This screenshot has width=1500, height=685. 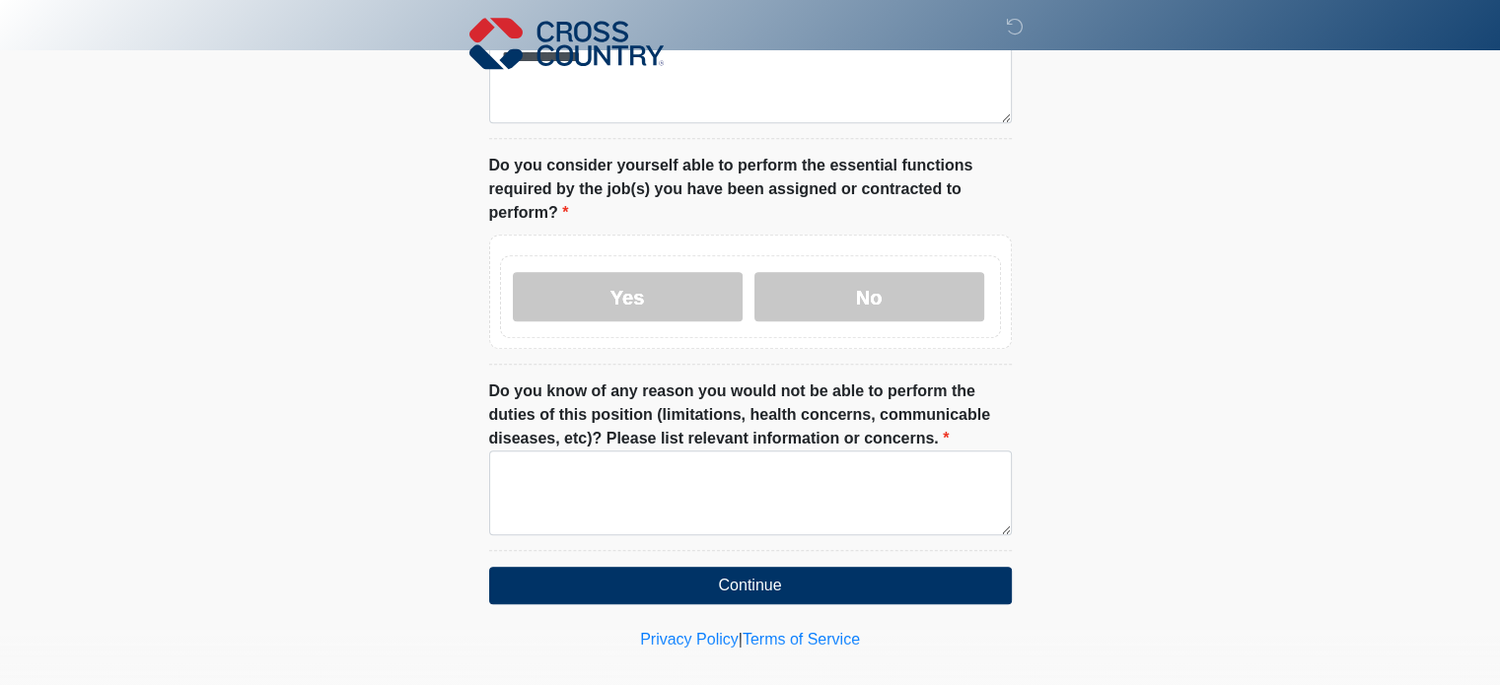 What do you see at coordinates (567, 43) in the screenshot?
I see `img: Cross Country Logo` at bounding box center [567, 43].